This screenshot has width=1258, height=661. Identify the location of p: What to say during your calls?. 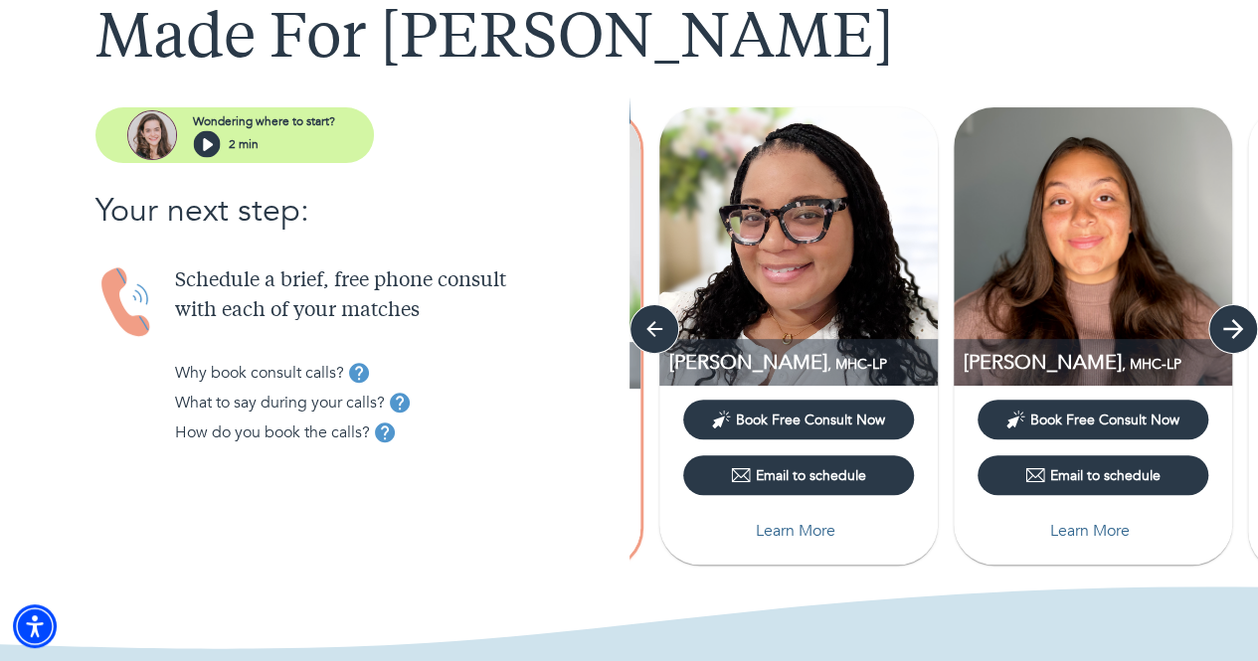
(279, 403).